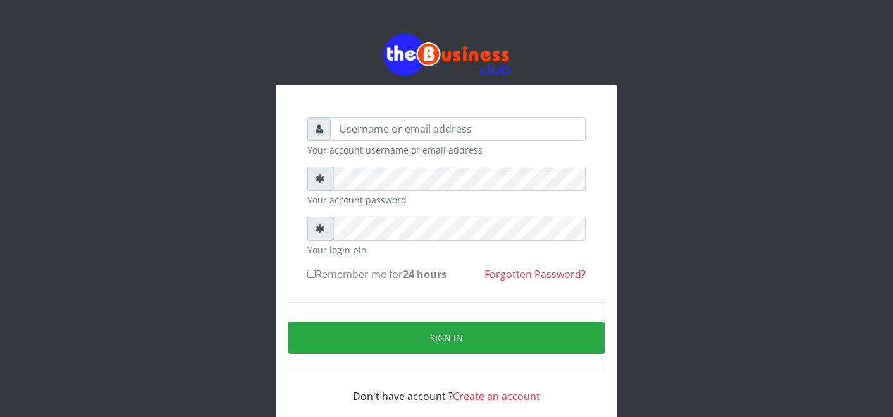 The width and height of the screenshot is (893, 417). Describe the element at coordinates (446, 250) in the screenshot. I see `small: Your login pin` at that location.